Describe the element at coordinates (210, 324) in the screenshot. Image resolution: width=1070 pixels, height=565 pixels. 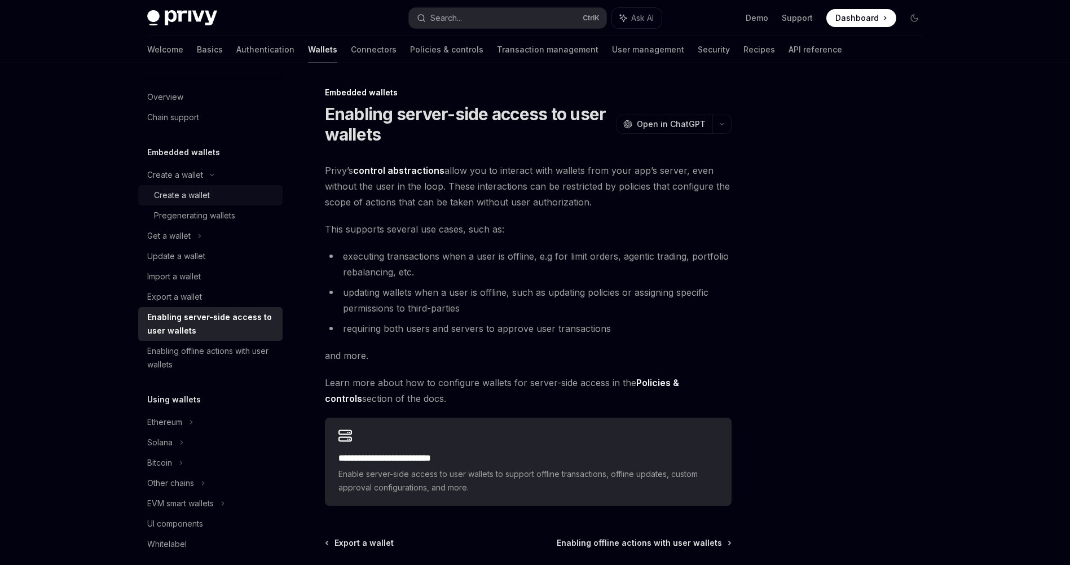
I see `a: Enabling server-side access to user wallets` at that location.